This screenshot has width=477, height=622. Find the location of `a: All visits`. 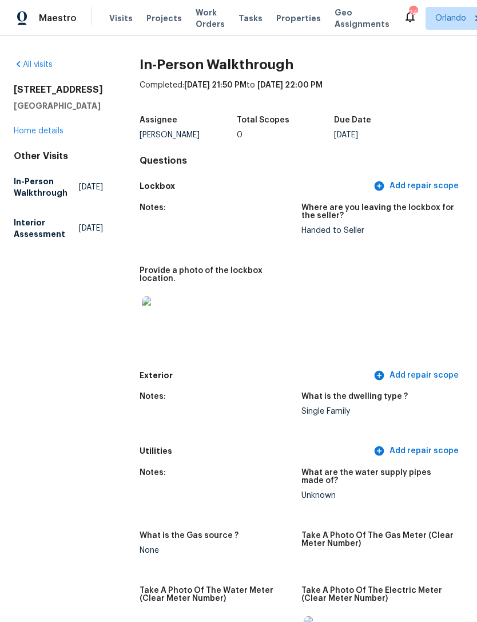

a: All visits is located at coordinates (33, 65).